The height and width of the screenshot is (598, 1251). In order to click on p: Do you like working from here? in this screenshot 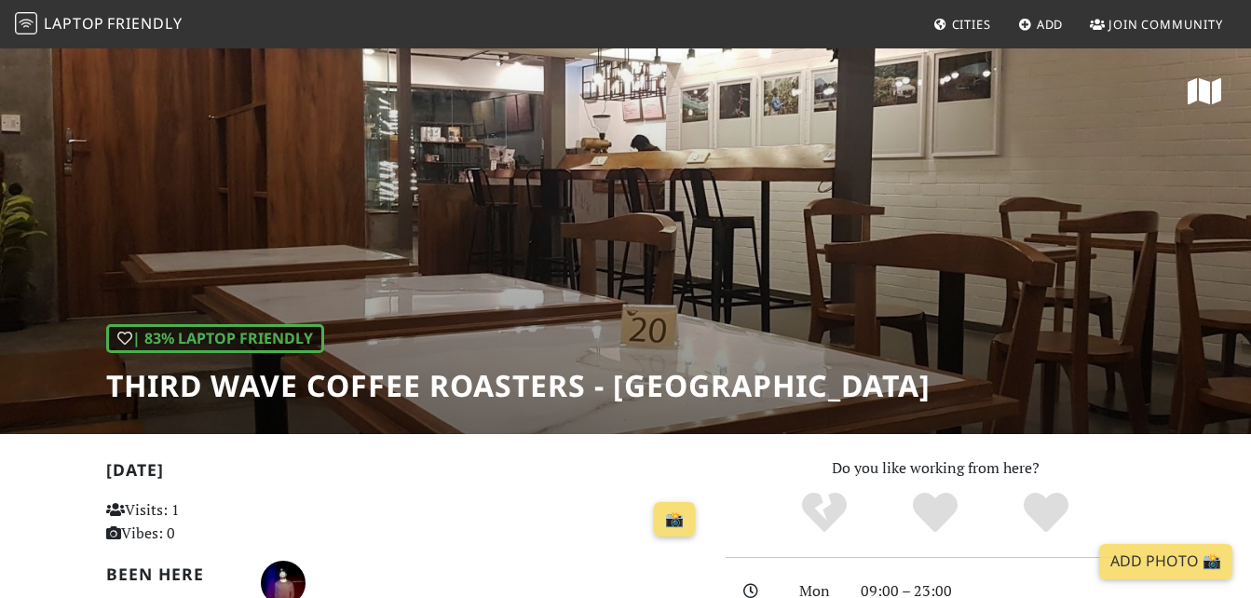, I will do `click(935, 468)`.